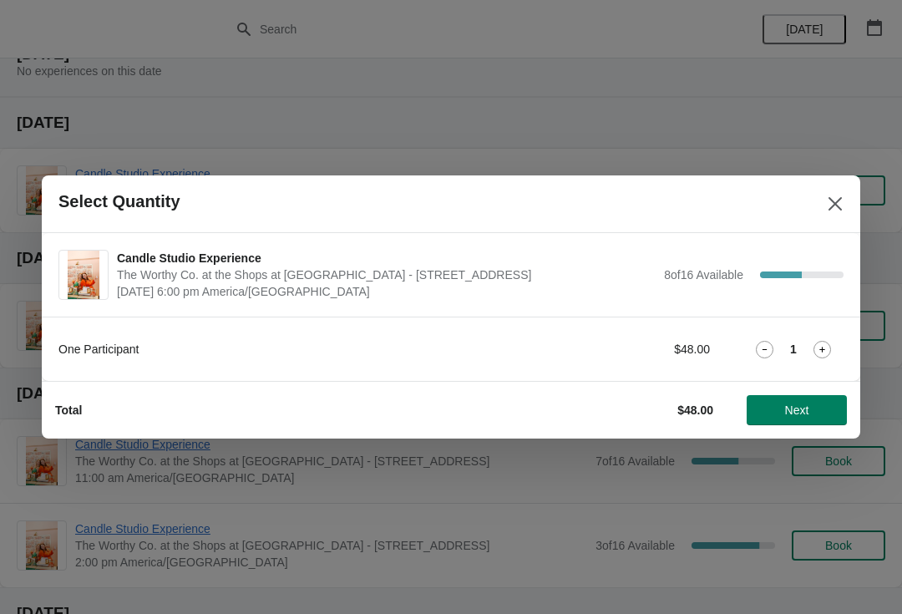  Describe the element at coordinates (835, 204) in the screenshot. I see `button: Close` at that location.